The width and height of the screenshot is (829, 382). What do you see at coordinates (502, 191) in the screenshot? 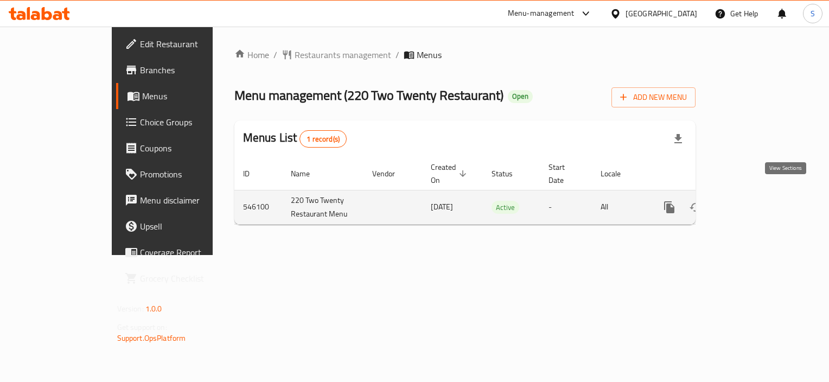
I see `table: enhanced table` at bounding box center [502, 191].